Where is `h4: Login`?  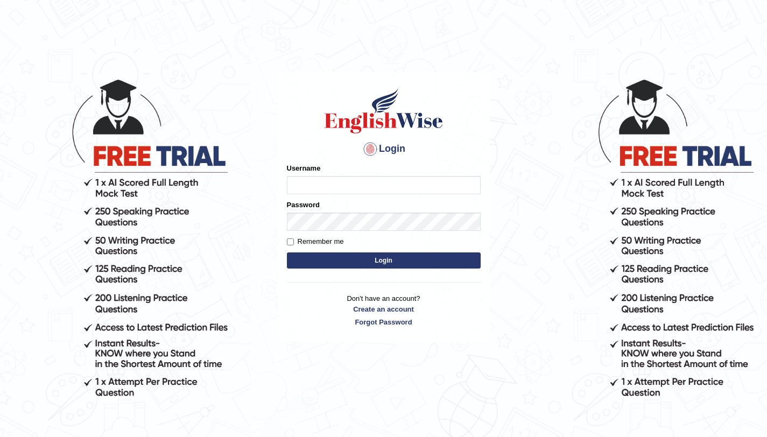 h4: Login is located at coordinates (384, 149).